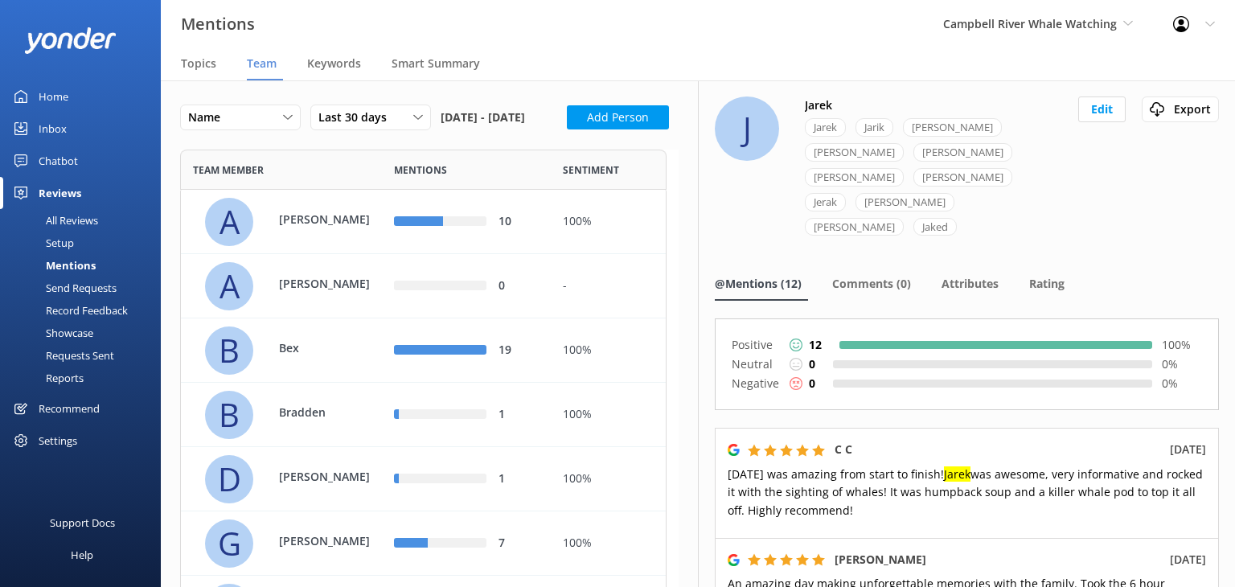 The height and width of the screenshot is (587, 1235). I want to click on div: Record Feedback, so click(68, 310).